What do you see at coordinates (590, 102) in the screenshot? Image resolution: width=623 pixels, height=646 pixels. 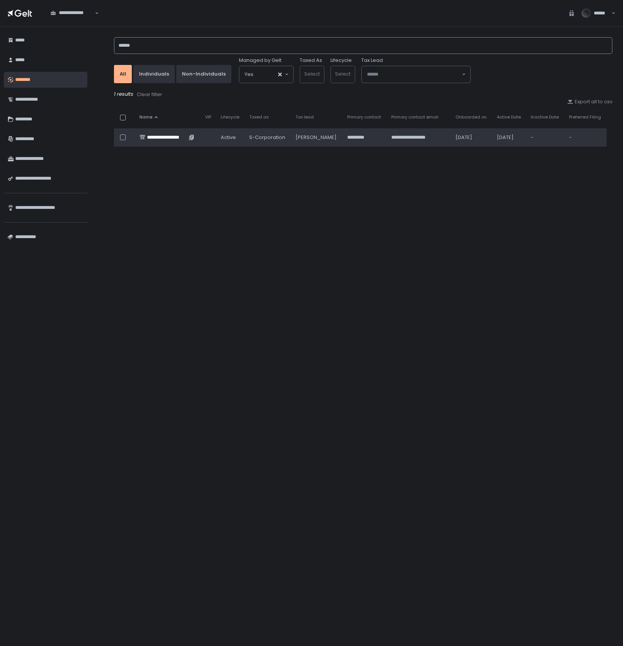 I see `div: Export all to csv` at bounding box center [590, 102].